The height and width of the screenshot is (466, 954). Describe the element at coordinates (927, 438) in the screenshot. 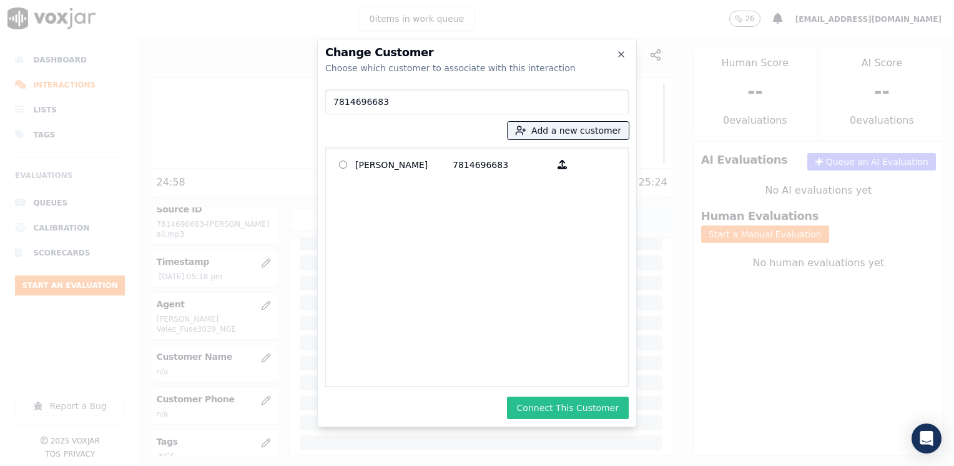

I see `div: Open Intercom Messenger` at that location.